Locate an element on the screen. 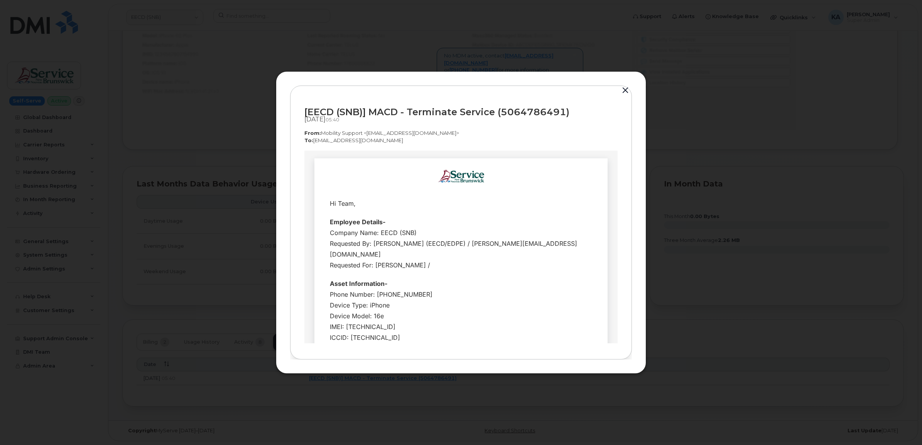 Image resolution: width=922 pixels, height=445 pixels. div: Asset Information- is located at coordinates (157, 133).